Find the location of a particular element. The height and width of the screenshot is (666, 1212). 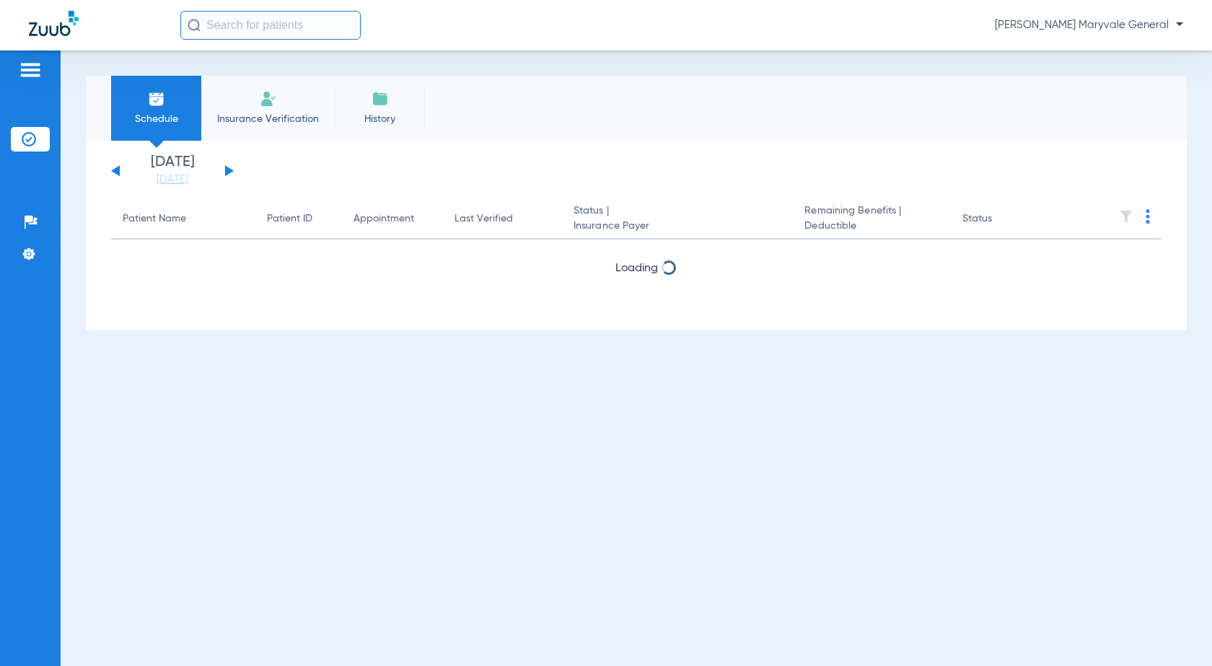

img: History is located at coordinates (380, 99).